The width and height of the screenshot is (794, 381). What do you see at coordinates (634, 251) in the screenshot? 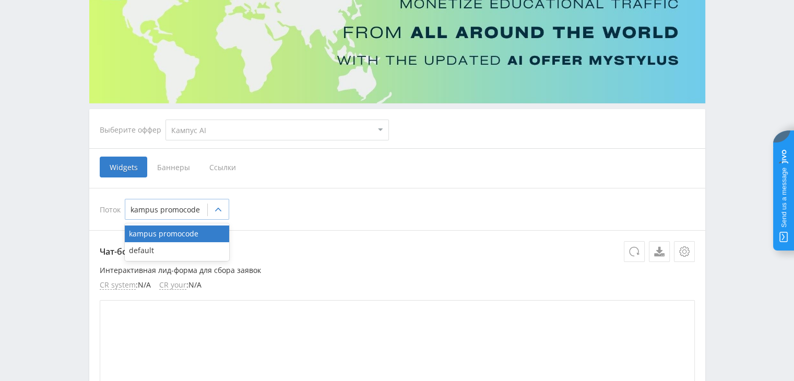
I see `button: Обновить` at bounding box center [634, 251].